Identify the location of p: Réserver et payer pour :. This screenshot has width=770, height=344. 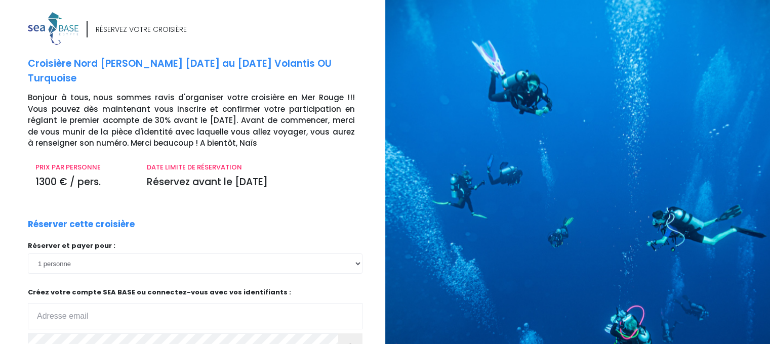
(195, 246).